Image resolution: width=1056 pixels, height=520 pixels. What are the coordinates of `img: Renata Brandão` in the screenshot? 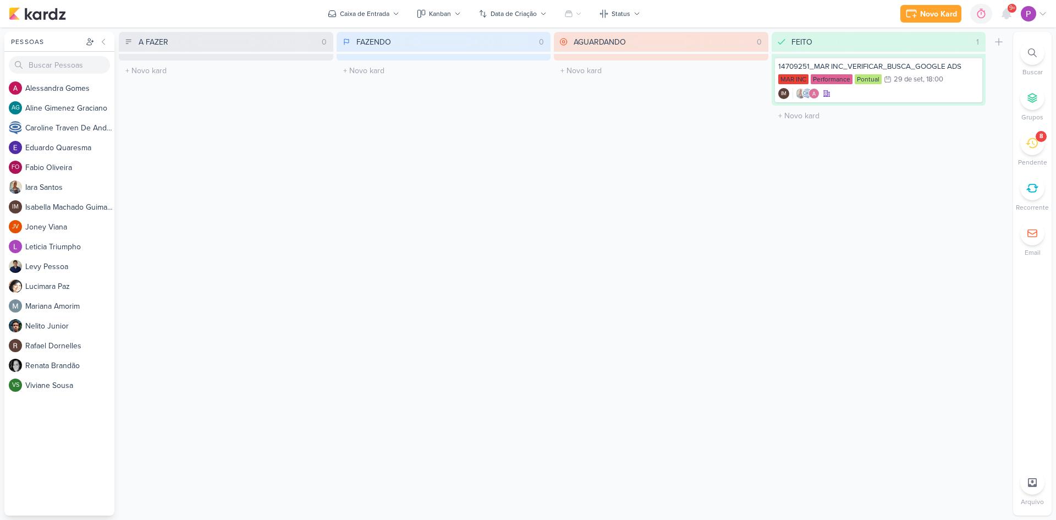 It's located at (15, 365).